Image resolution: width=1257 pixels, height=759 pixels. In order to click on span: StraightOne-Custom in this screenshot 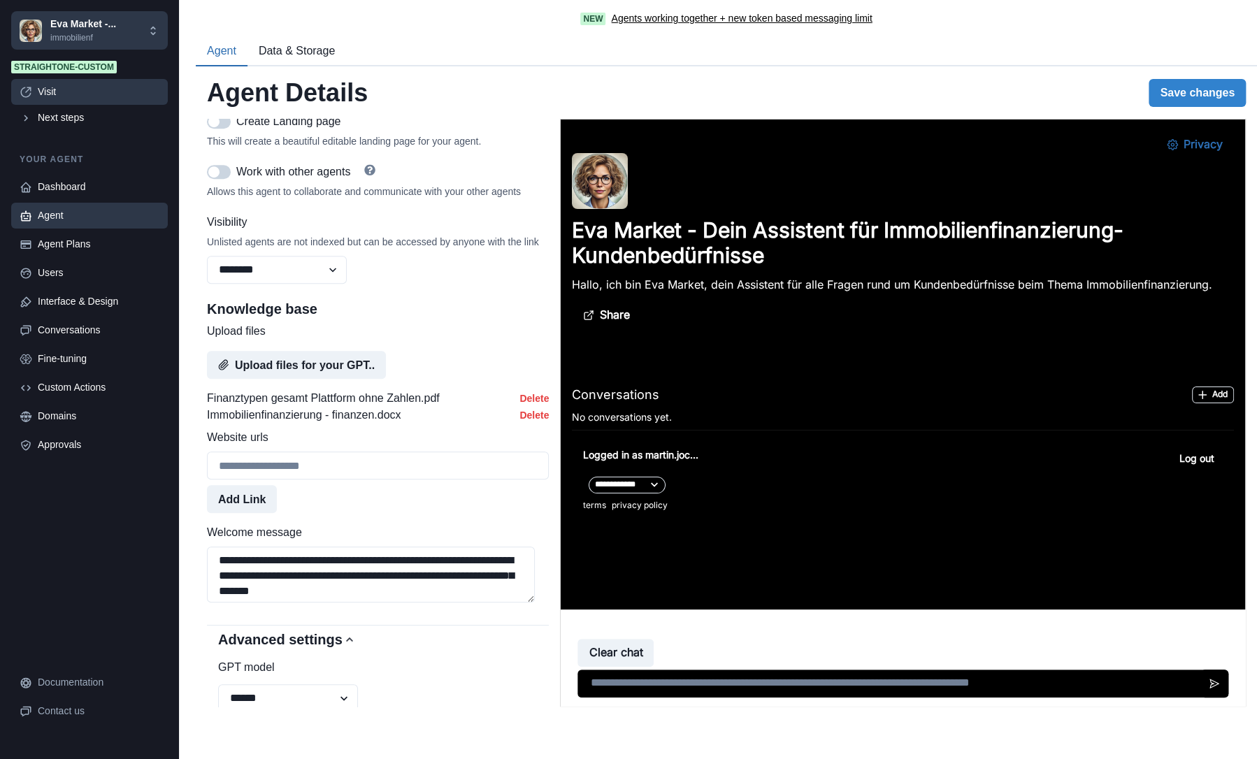, I will do `click(64, 67)`.